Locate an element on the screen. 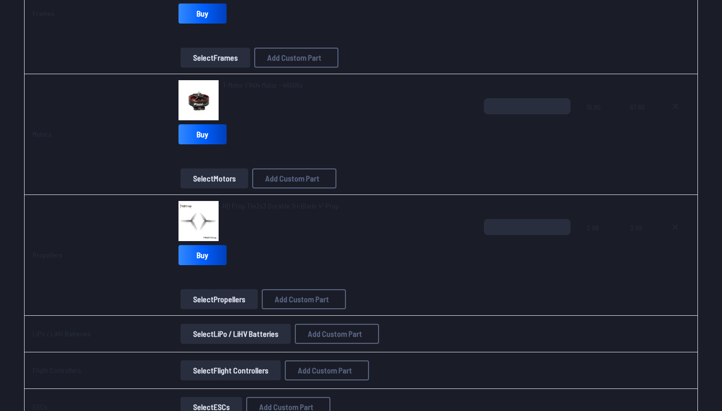 Image resolution: width=722 pixels, height=411 pixels. button: SelectFrames is located at coordinates (215, 58).